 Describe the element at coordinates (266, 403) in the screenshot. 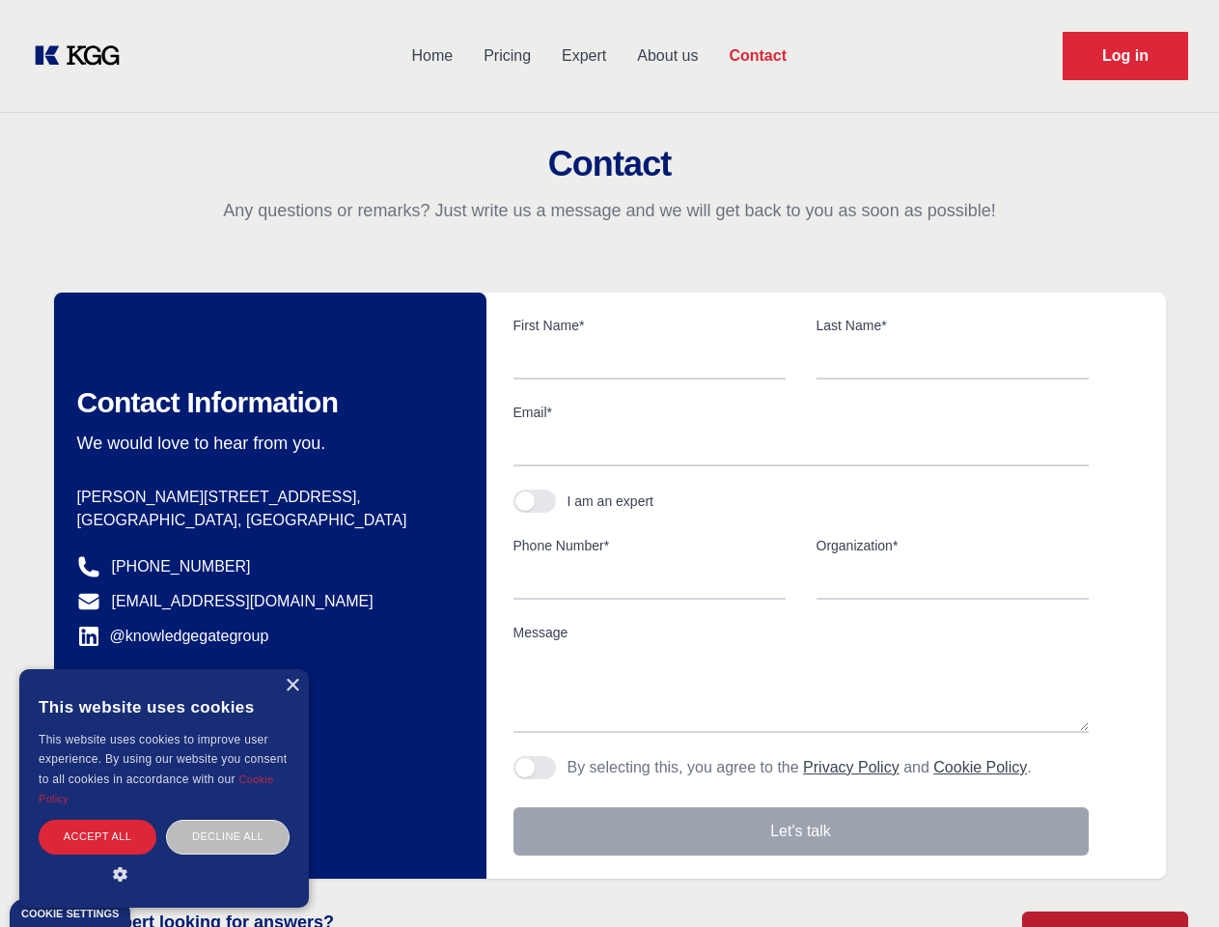

I see `h2: Contact Information` at that location.